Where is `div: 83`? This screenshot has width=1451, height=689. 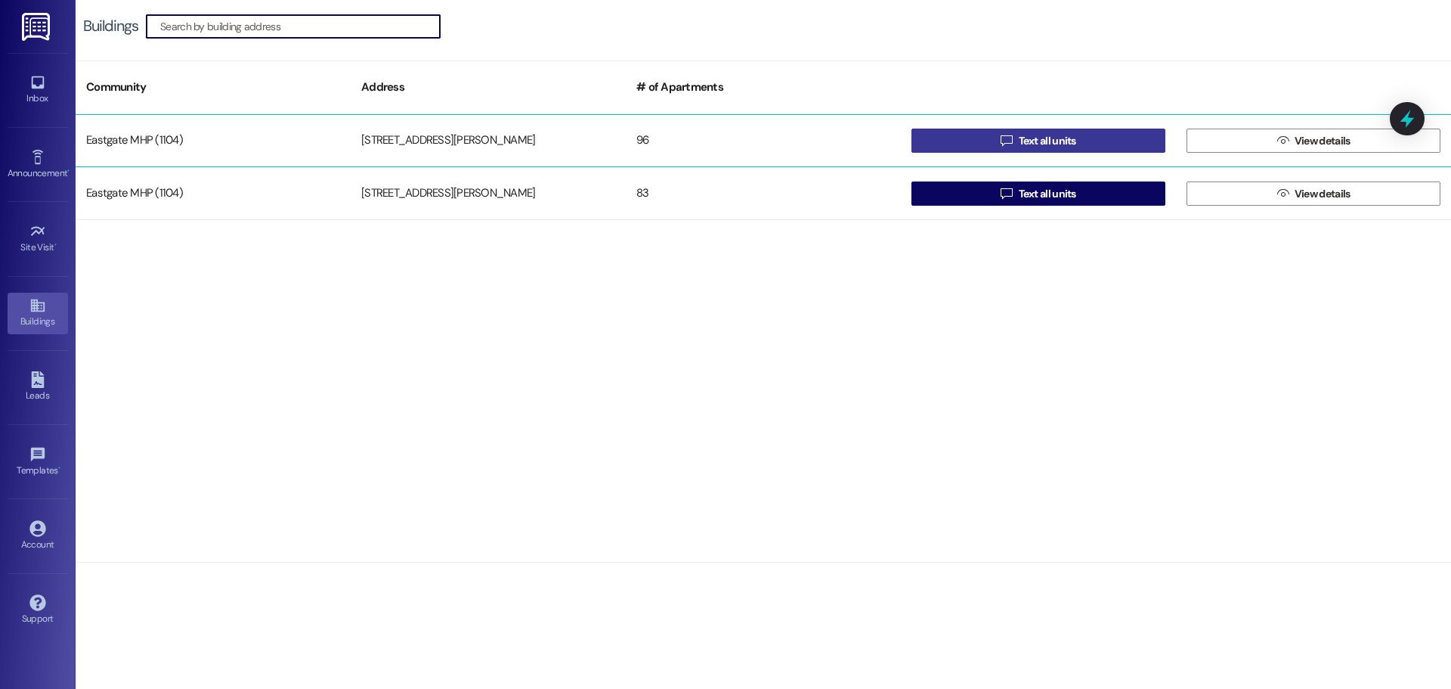
div: 83 is located at coordinates (763, 193).